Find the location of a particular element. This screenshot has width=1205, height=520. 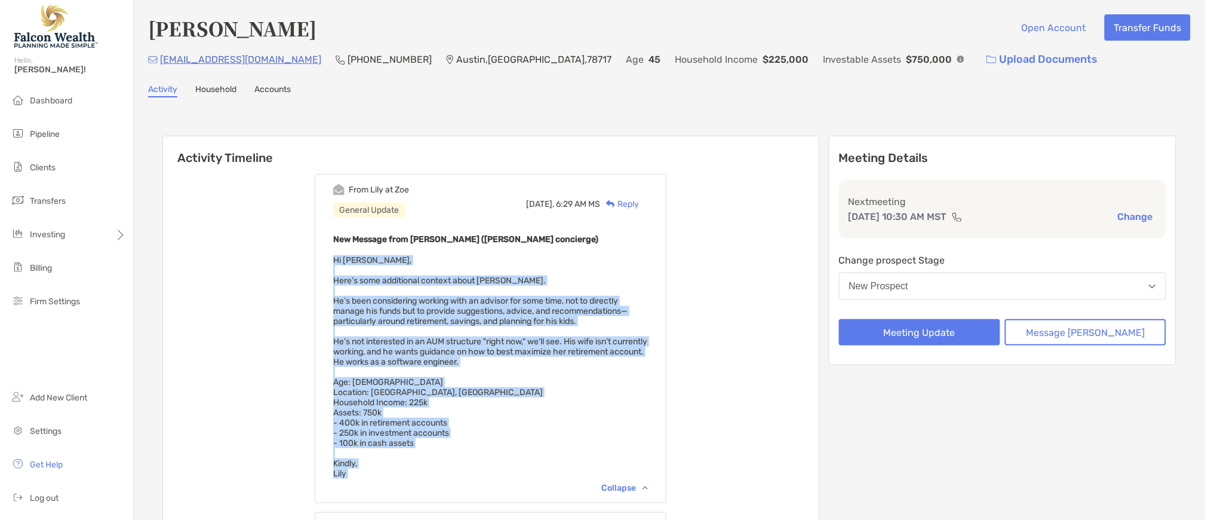

span: Settings is located at coordinates (45, 431).